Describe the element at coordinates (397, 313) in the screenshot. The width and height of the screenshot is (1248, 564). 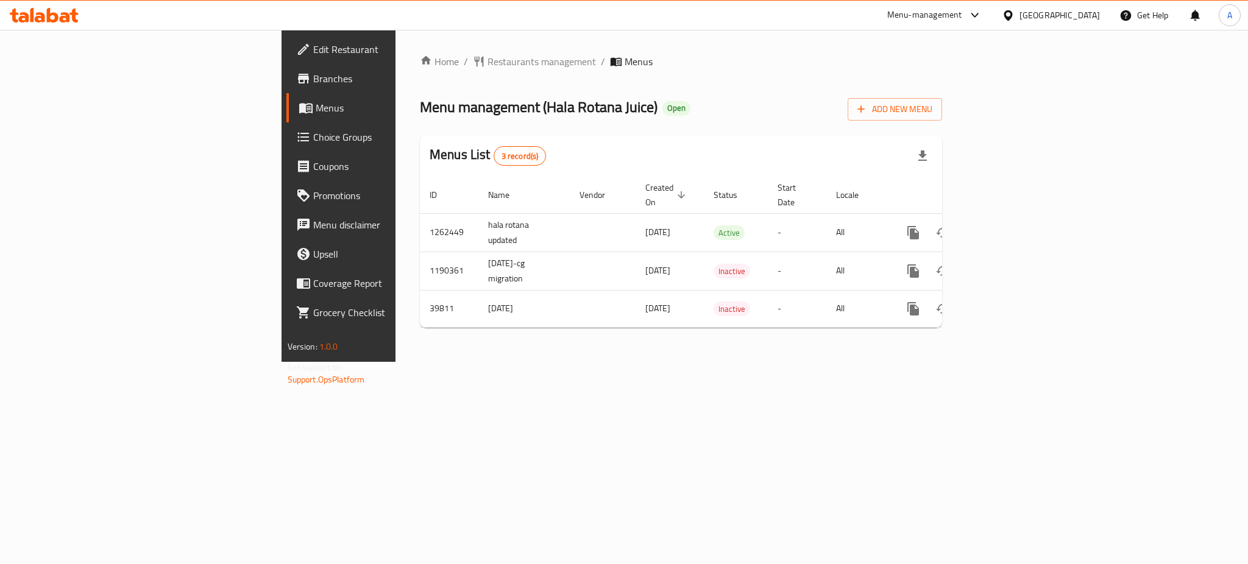
I see `span: Grocery Checklist` at that location.